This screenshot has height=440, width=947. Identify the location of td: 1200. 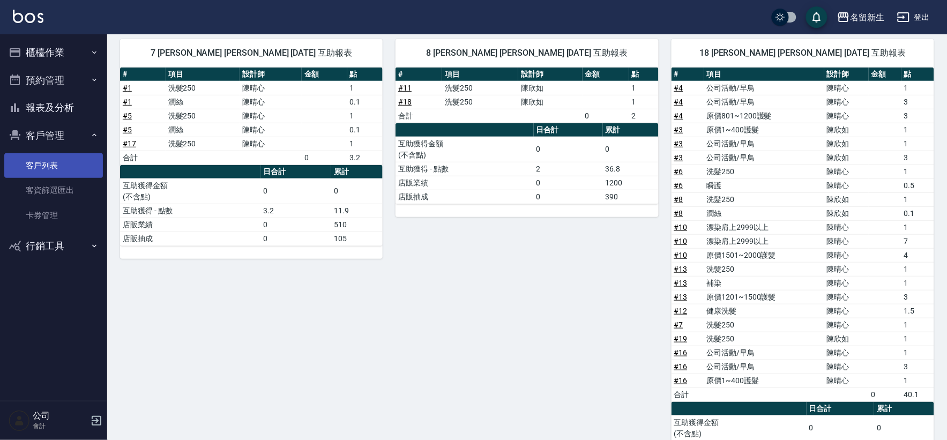
(631, 183).